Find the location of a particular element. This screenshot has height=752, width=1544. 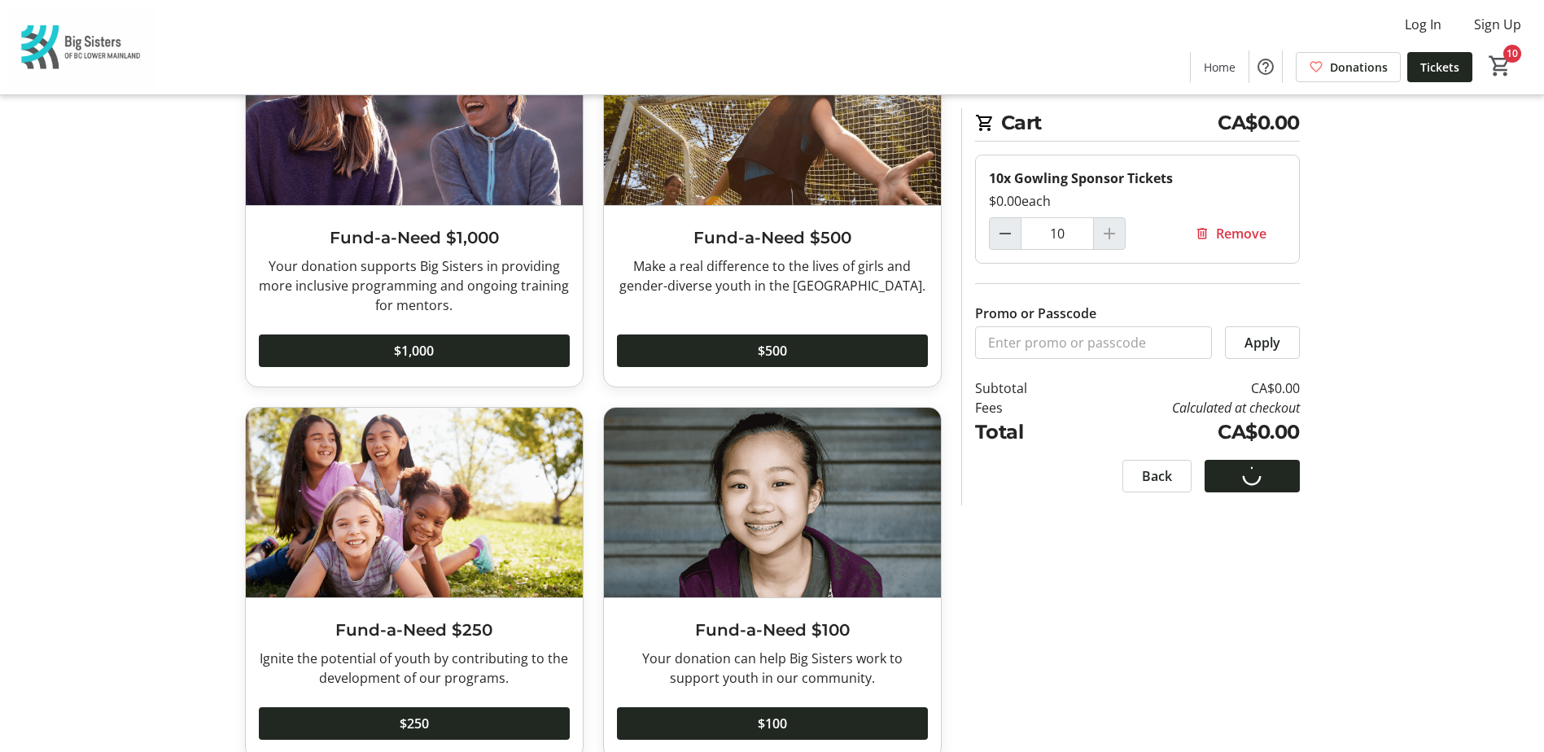

span: $500 is located at coordinates (773, 351).